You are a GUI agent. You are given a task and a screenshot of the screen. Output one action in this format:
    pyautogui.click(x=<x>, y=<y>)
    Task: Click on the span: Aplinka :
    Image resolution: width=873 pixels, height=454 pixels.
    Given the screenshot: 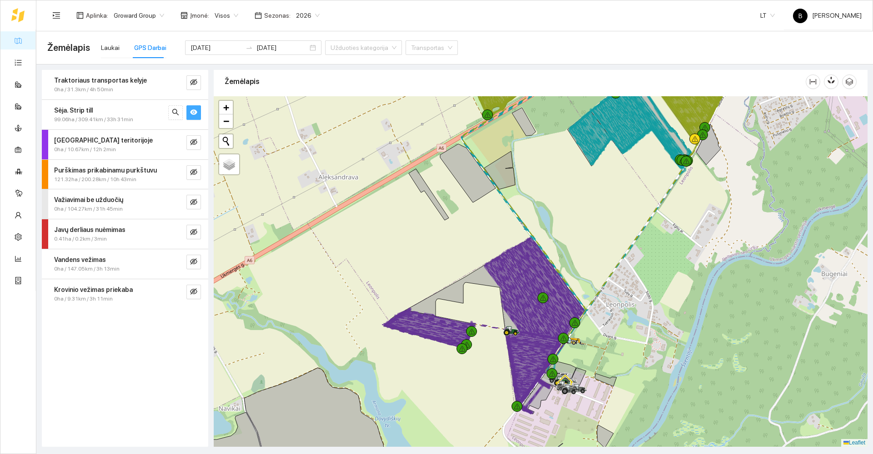 What is the action you would take?
    pyautogui.click(x=97, y=15)
    